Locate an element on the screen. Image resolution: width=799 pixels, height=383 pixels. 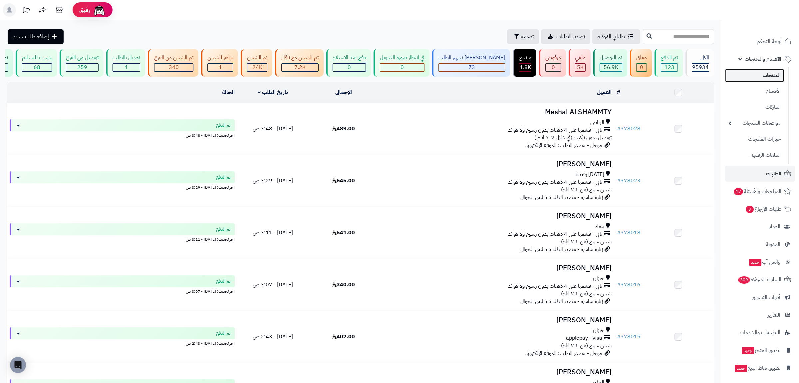
div: دفع عند الاستلام is located at coordinates (349, 58).